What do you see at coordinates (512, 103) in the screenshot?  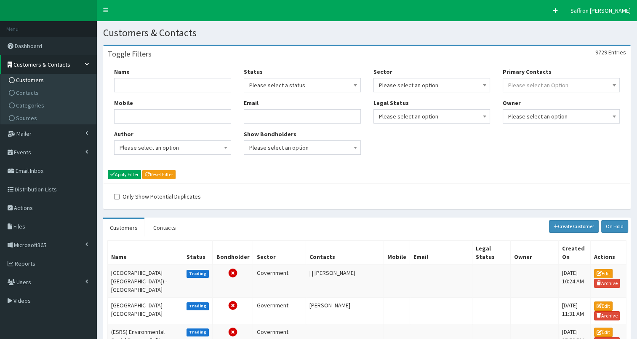 I see `label: Owner` at bounding box center [512, 103].